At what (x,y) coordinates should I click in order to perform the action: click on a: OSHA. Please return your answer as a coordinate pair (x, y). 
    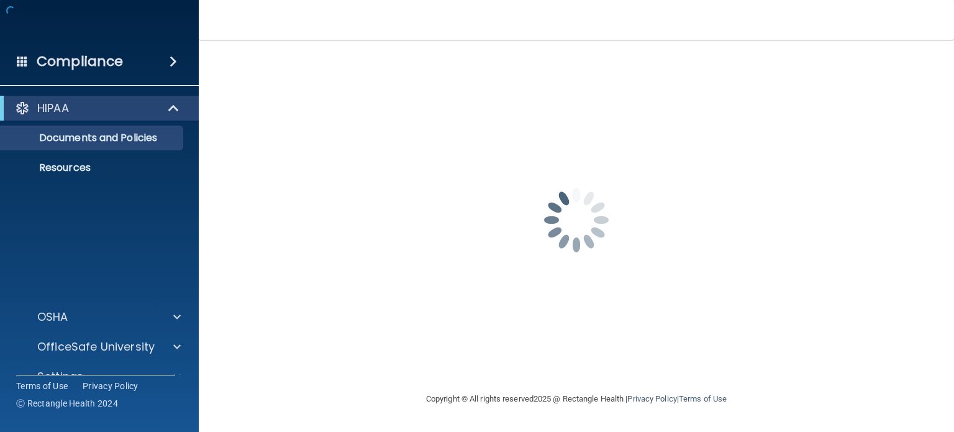
    Looking at the image, I should click on (97, 317).